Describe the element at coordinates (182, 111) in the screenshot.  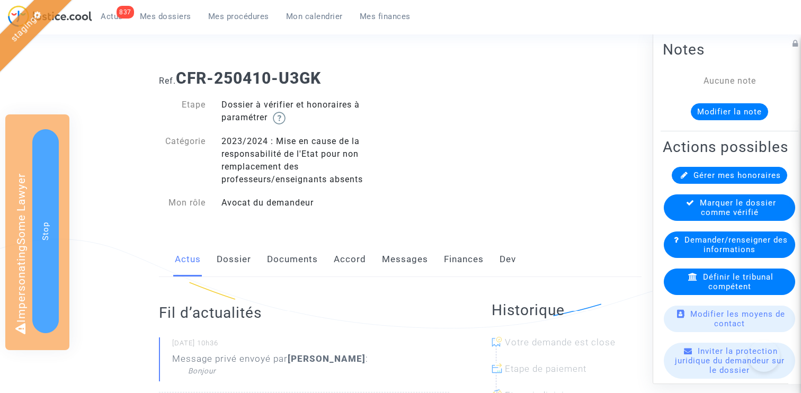
I see `div: Etape` at that location.